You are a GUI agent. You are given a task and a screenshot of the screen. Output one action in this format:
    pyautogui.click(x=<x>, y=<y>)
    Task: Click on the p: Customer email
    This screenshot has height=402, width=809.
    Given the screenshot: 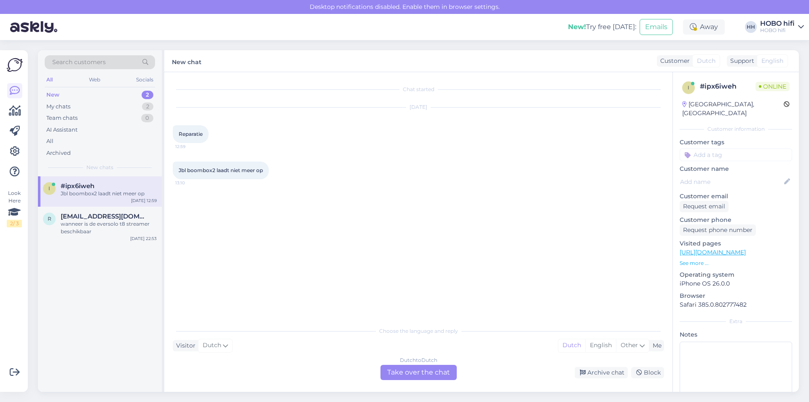 What is the action you would take?
    pyautogui.click(x=736, y=196)
    